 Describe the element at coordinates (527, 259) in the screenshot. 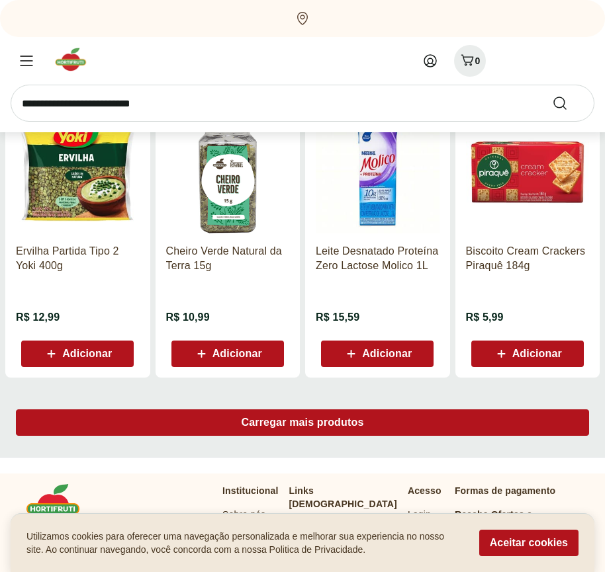

I see `a: Biscoito Cream Crackers Piraquê 184g` at that location.